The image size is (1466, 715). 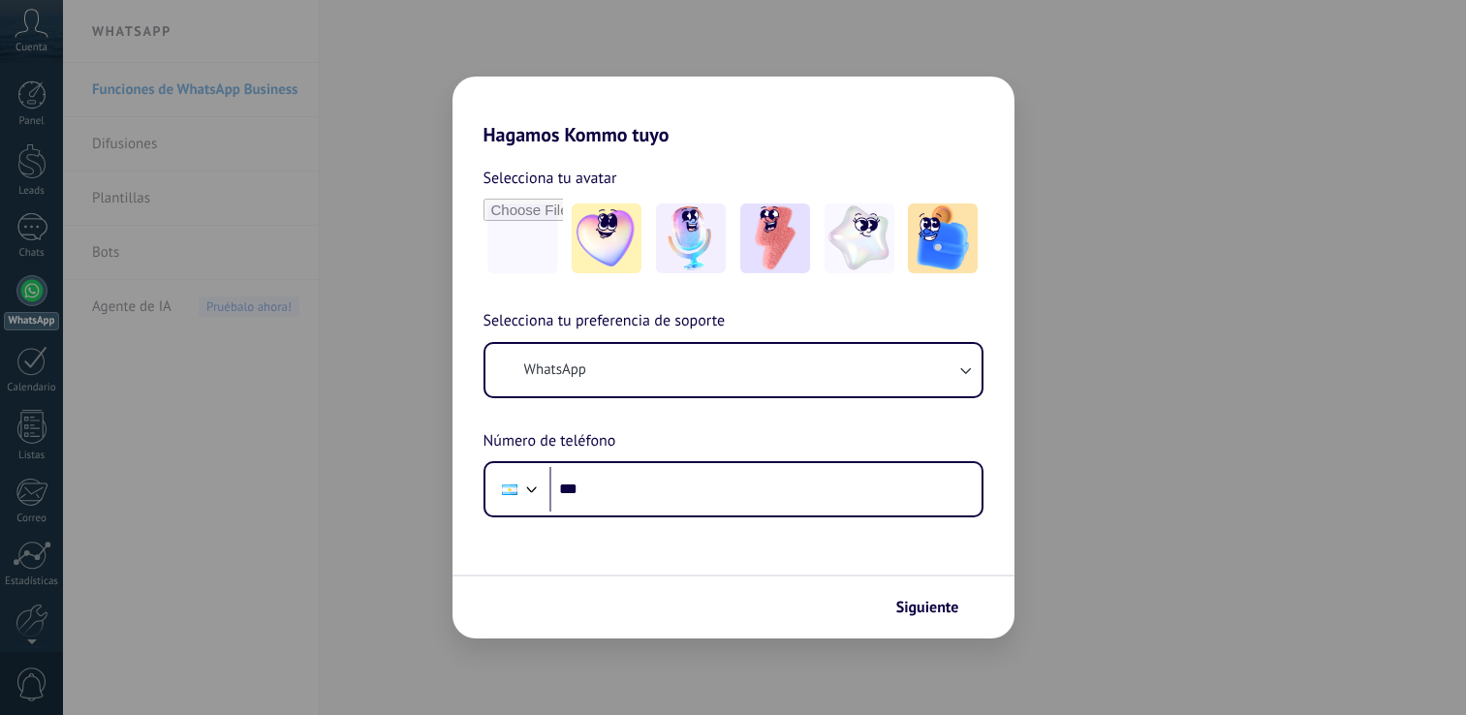 I want to click on img: -3.jpeg, so click(x=775, y=238).